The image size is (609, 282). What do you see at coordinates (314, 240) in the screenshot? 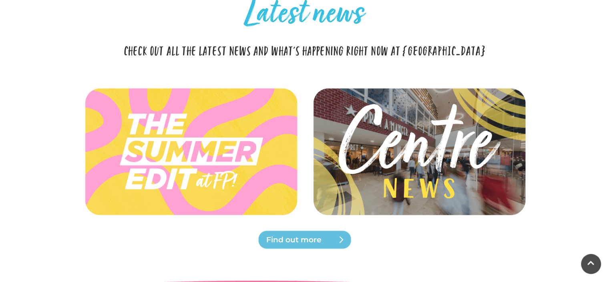
I see `span: Find out more` at bounding box center [314, 240].